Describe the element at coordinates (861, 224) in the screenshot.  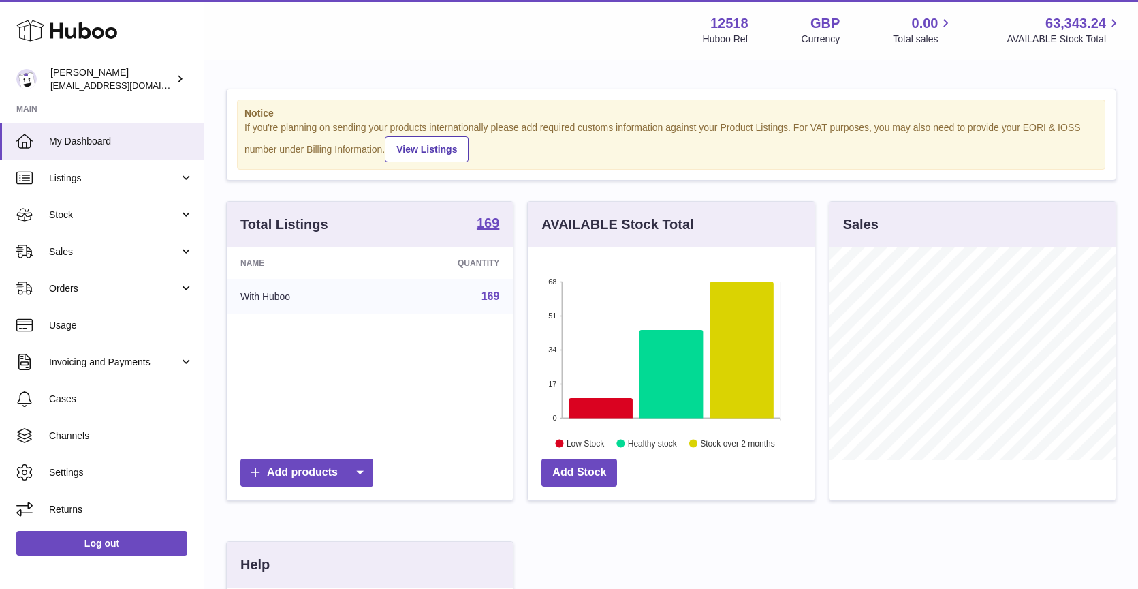
I see `h3: Sales` at that location.